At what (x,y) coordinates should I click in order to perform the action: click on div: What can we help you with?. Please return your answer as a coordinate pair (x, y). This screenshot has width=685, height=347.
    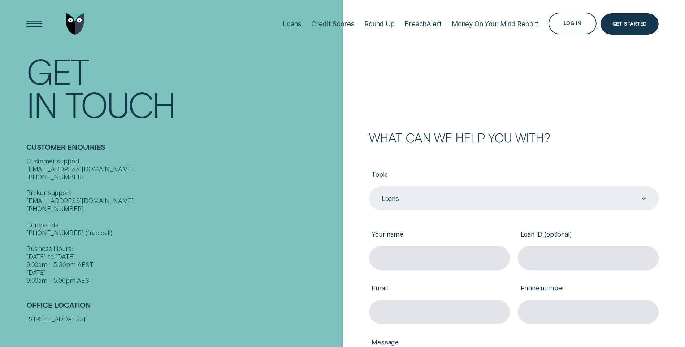
    Looking at the image, I should click on (514, 138).